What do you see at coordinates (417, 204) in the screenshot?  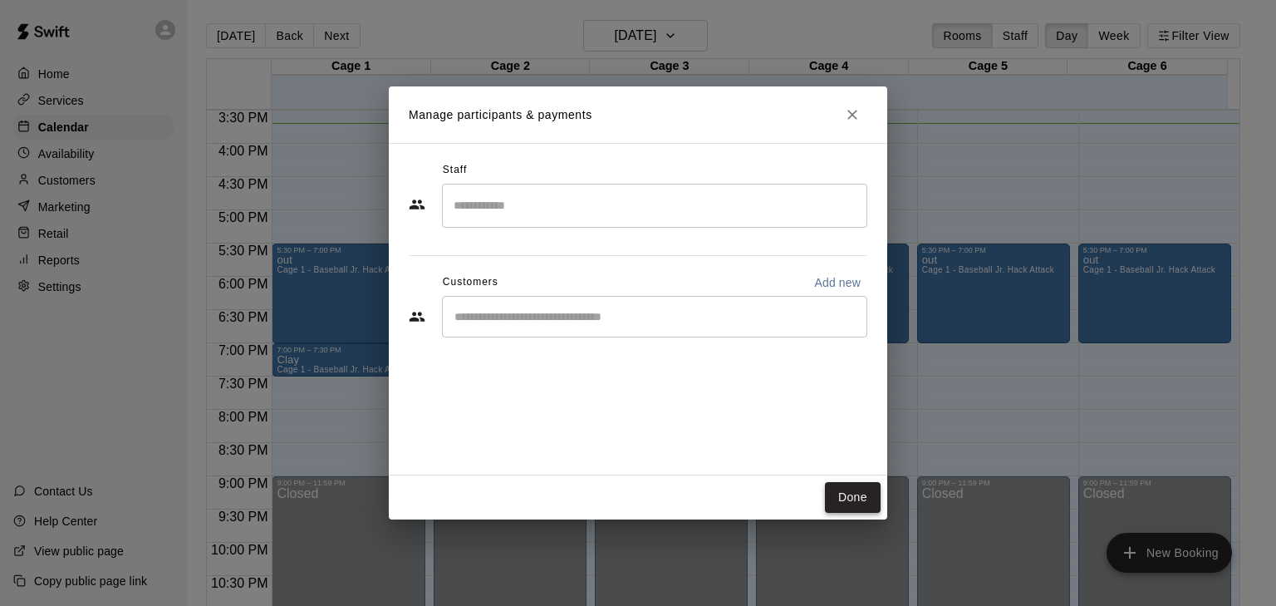 I see `svg: Staff` at bounding box center [417, 204].